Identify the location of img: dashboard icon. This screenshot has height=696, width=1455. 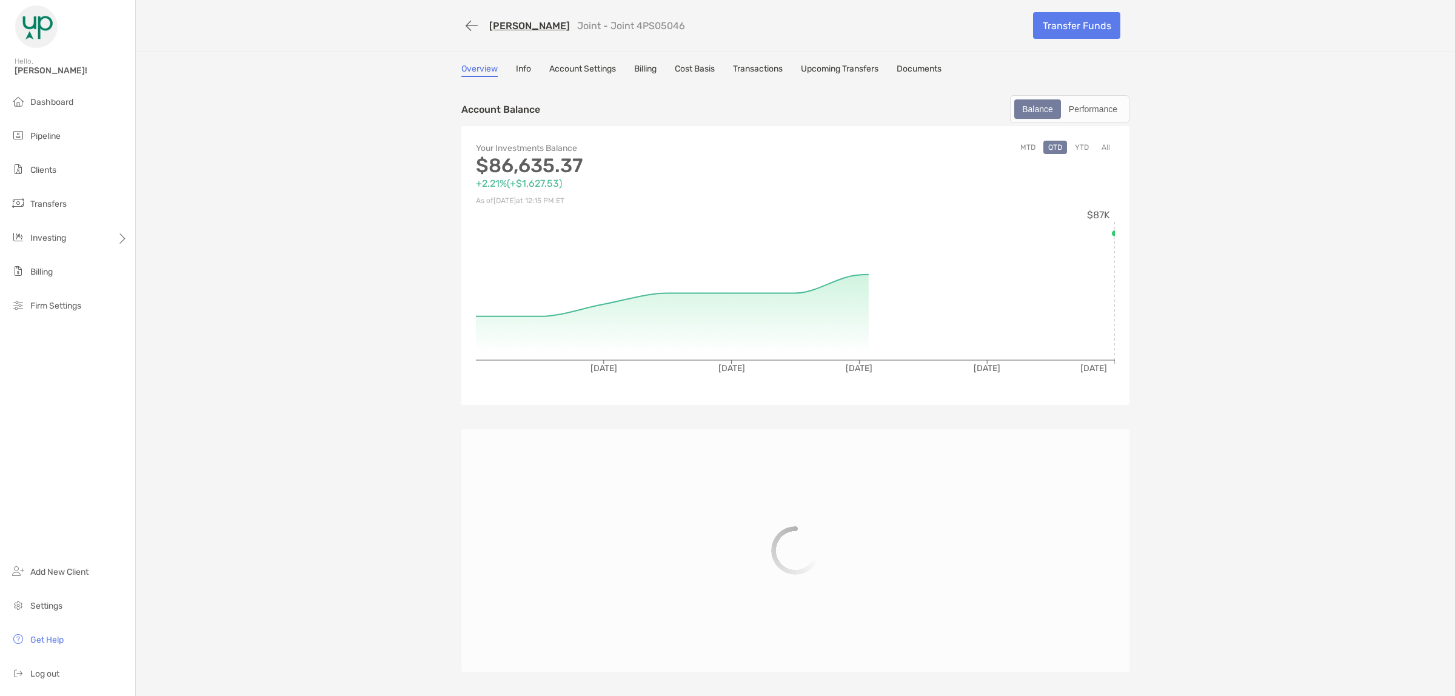
(18, 101).